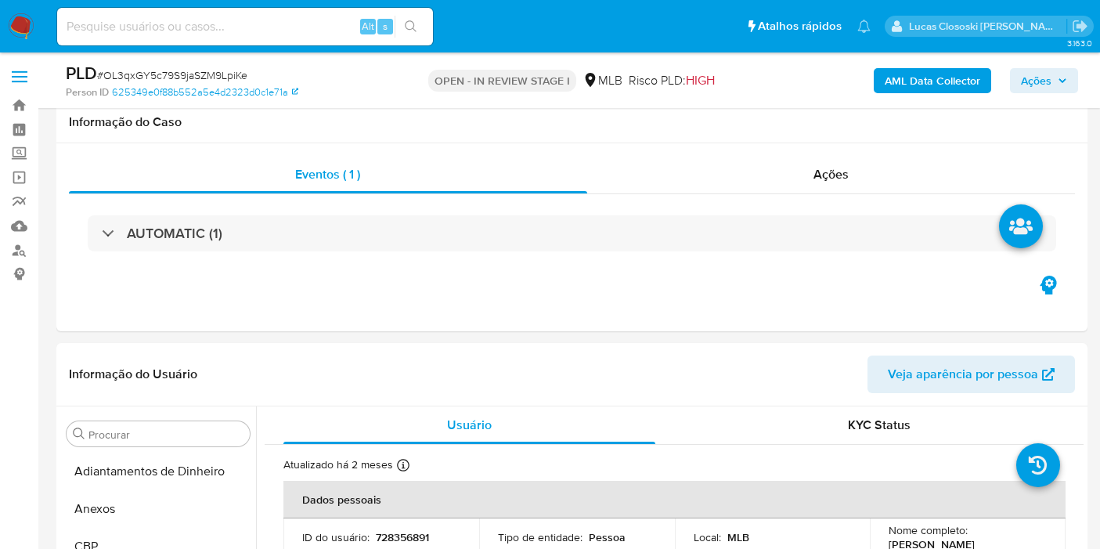 This screenshot has width=1100, height=549. What do you see at coordinates (158, 471) in the screenshot?
I see `button: Adiantamentos de Dinheiro` at bounding box center [158, 471].